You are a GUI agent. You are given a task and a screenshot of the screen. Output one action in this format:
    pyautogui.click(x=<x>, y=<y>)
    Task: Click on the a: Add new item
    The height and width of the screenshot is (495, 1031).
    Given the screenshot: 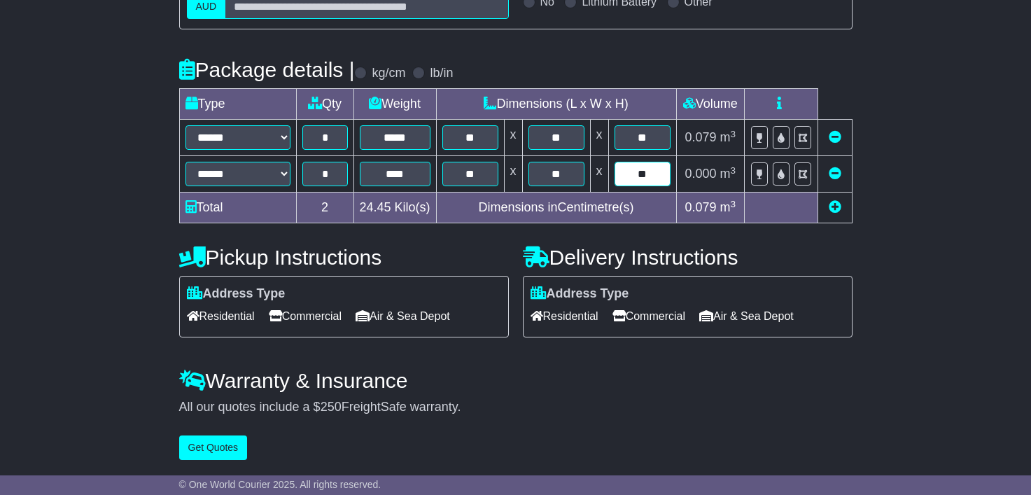 What is the action you would take?
    pyautogui.click(x=835, y=207)
    